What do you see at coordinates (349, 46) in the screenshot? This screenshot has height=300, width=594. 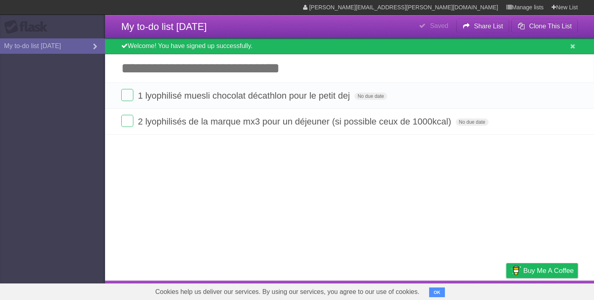 I see `div: Welcome! You have signed up successfully.` at bounding box center [349, 46].